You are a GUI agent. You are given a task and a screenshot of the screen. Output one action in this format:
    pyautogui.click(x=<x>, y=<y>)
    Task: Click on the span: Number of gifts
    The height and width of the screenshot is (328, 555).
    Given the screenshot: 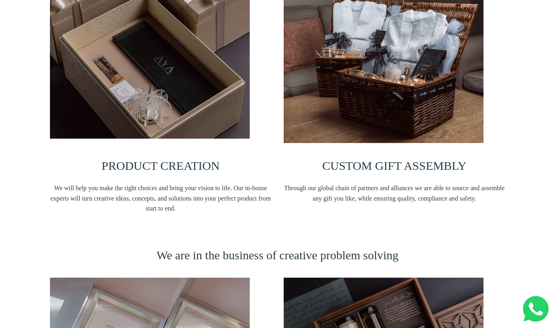 What is the action you would take?
    pyautogui.click(x=247, y=70)
    